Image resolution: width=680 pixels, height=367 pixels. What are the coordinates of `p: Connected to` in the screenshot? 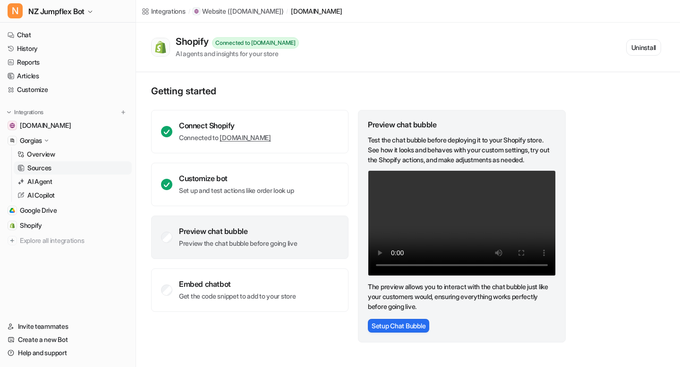 It's located at (225, 138).